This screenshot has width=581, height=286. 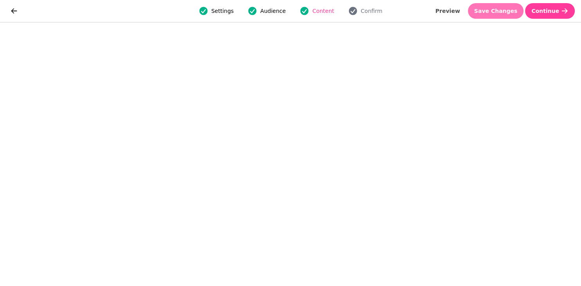 I want to click on span: Preview, so click(x=447, y=11).